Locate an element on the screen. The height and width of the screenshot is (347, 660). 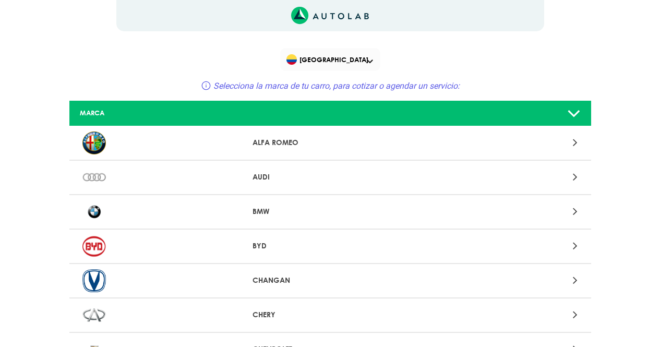
p: CHERY is located at coordinates (330, 315).